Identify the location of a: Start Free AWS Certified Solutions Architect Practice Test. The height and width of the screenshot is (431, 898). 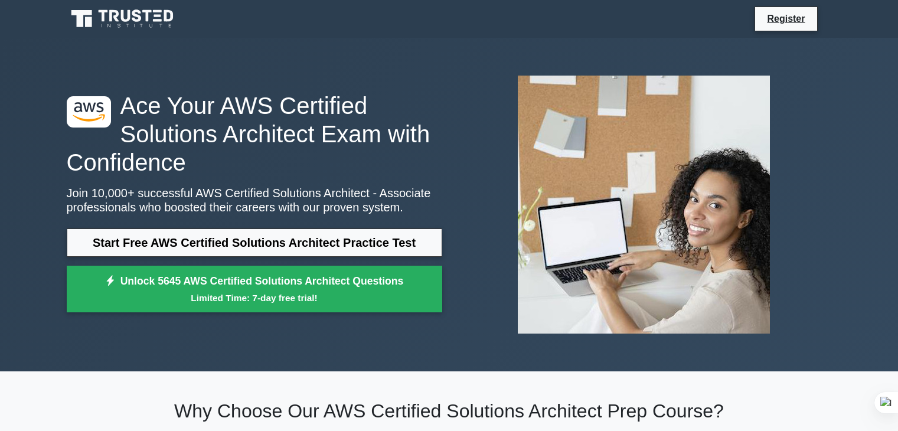
(254, 243).